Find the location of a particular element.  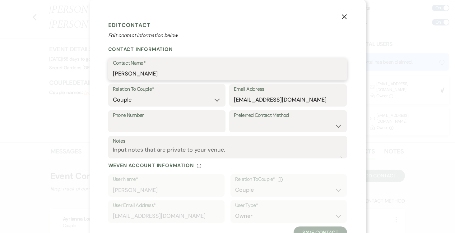

p: Edit contact information below. is located at coordinates (228, 35).